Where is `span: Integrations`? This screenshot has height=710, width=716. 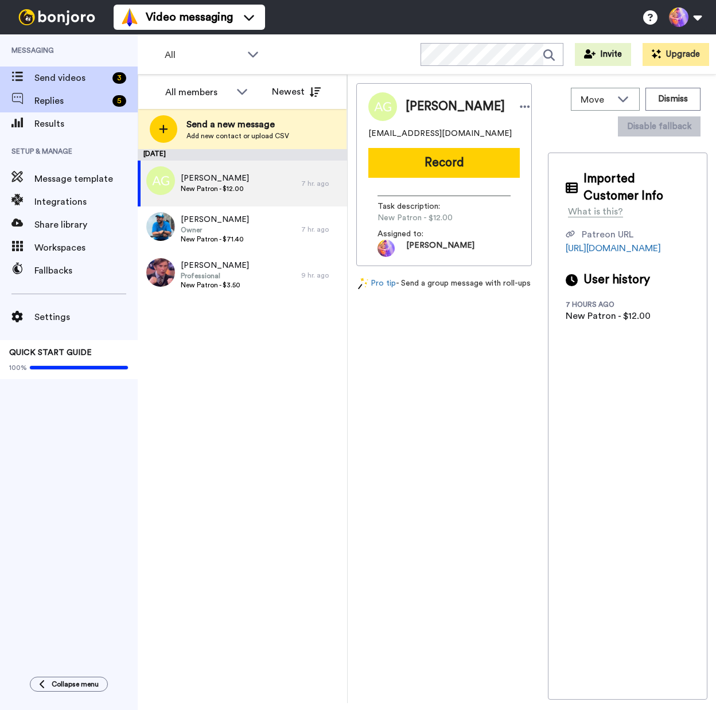
span: Integrations is located at coordinates (86, 202).